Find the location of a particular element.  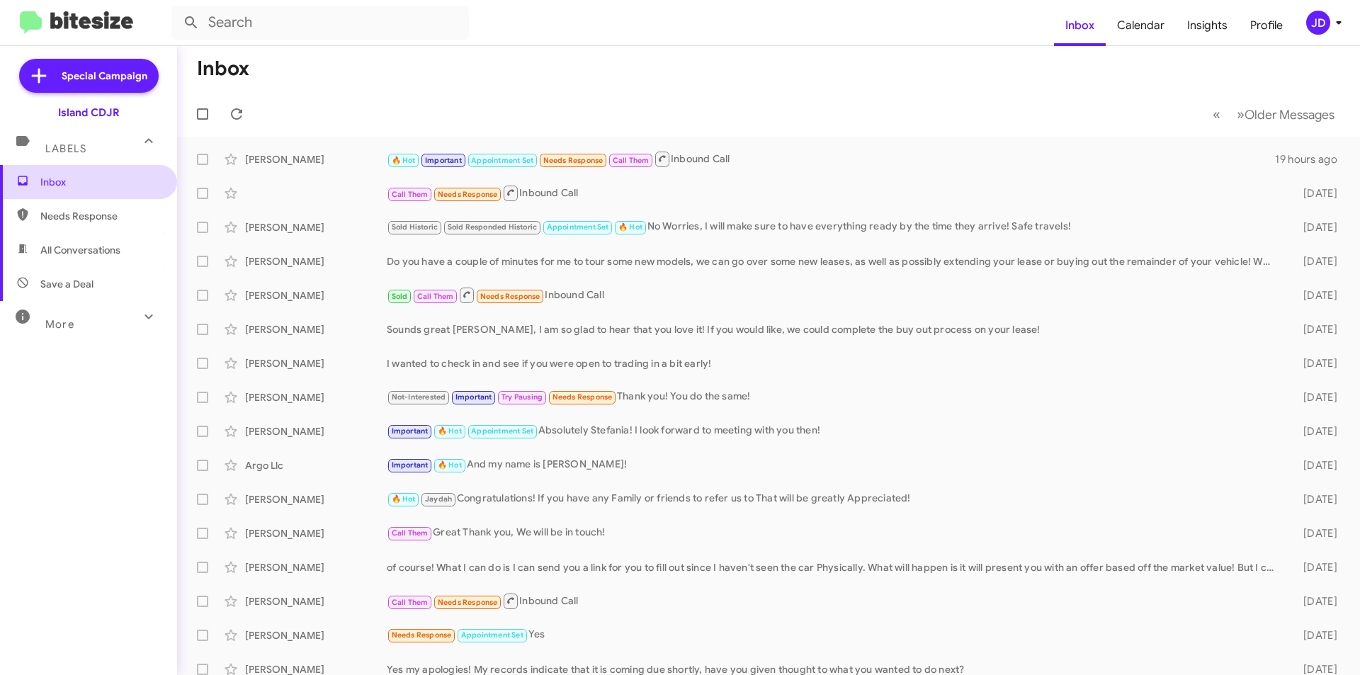

div: Great Thank you, We will be in touch! is located at coordinates (834, 533).